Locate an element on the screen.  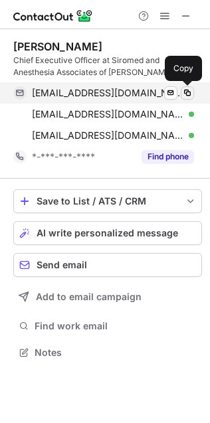
span: Notes is located at coordinates (115, 352).